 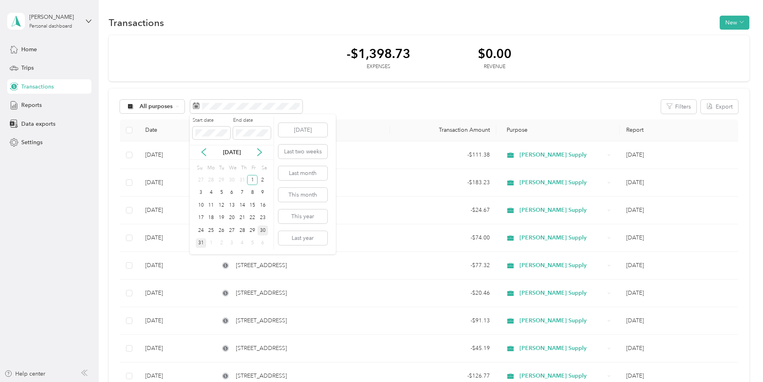 I want to click on div: - $74.00, so click(x=443, y=238).